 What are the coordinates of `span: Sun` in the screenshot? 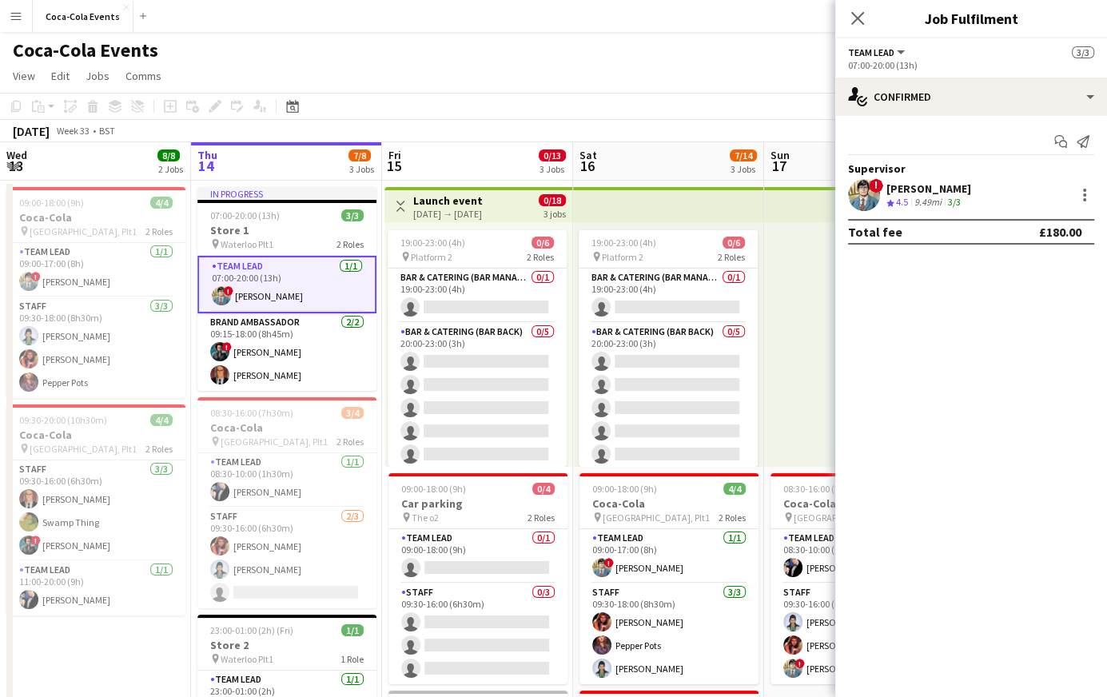 It's located at (780, 155).